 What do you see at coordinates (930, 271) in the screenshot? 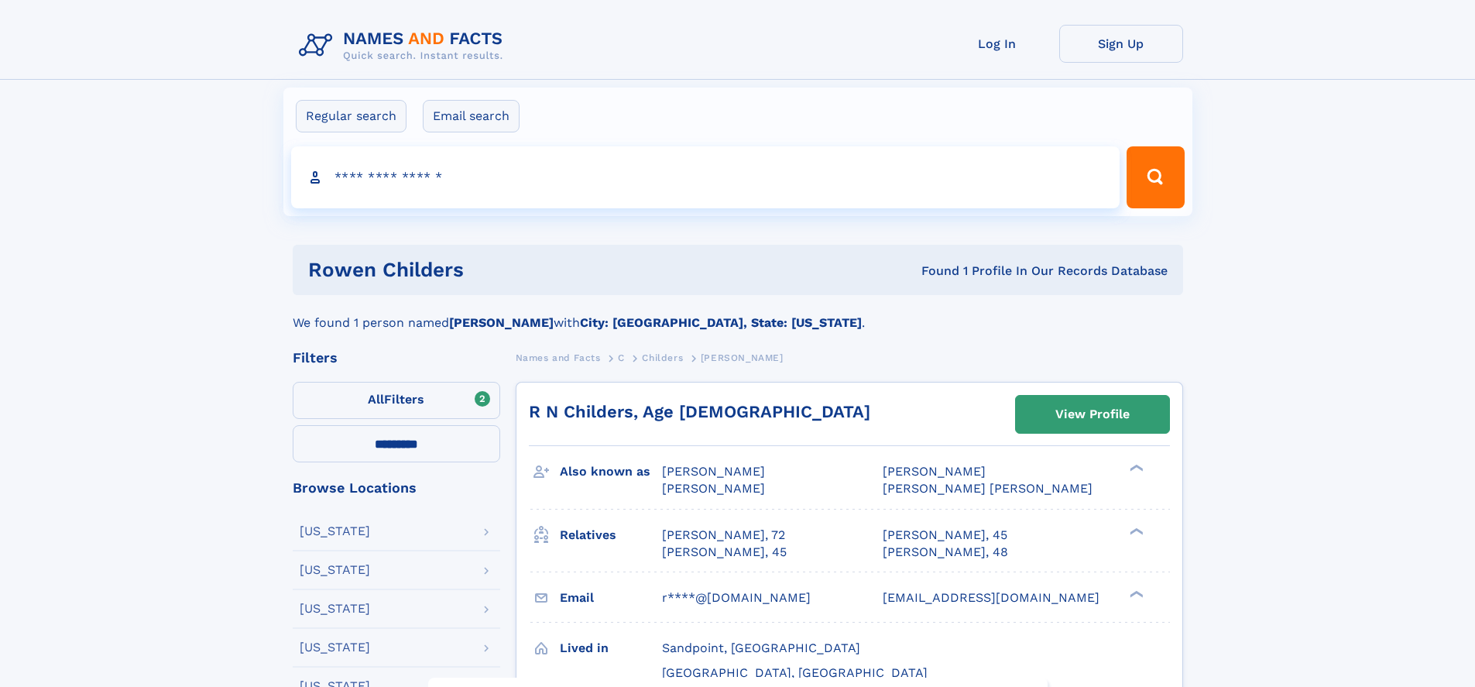
I see `div: Found 1 Profile In Our Records Database` at bounding box center [930, 271].